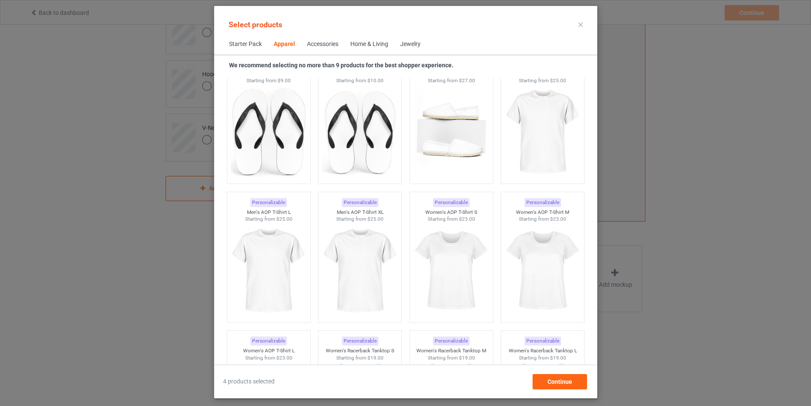 This screenshot has width=811, height=406. What do you see at coordinates (284, 80) in the screenshot?
I see `span: $9.00` at bounding box center [284, 80].